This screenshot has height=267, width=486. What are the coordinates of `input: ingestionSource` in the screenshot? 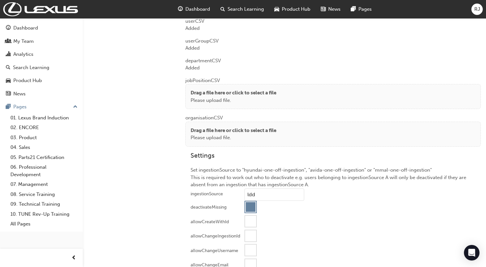 It's located at (275, 195).